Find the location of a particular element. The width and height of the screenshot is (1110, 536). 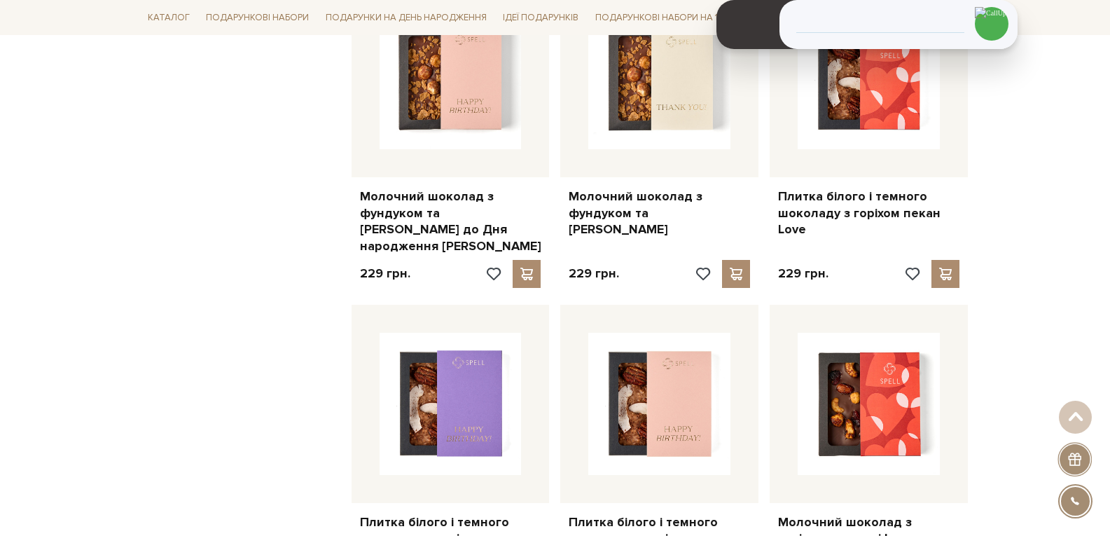

a: Подарункові набори на 1 Вересня is located at coordinates (676, 18).